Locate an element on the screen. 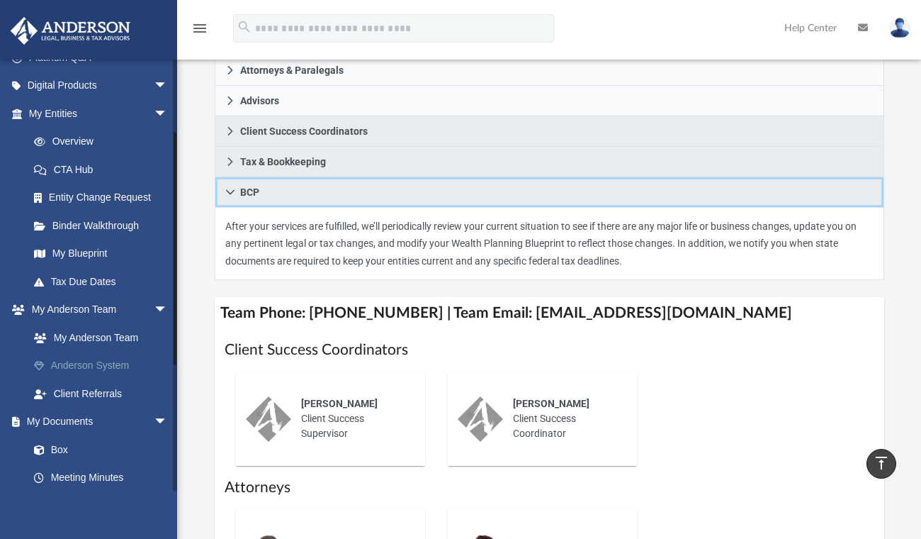 The image size is (921, 539). a: Attorneys & Paralegals is located at coordinates (549, 70).